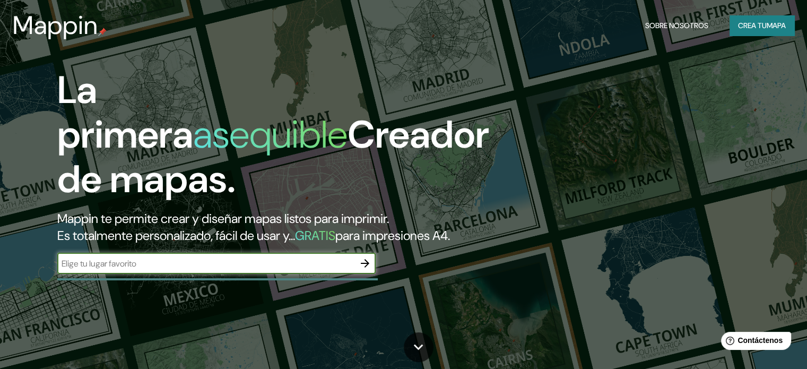 This screenshot has width=807, height=369. Describe the element at coordinates (776, 25) in the screenshot. I see `font: mapa` at that location.